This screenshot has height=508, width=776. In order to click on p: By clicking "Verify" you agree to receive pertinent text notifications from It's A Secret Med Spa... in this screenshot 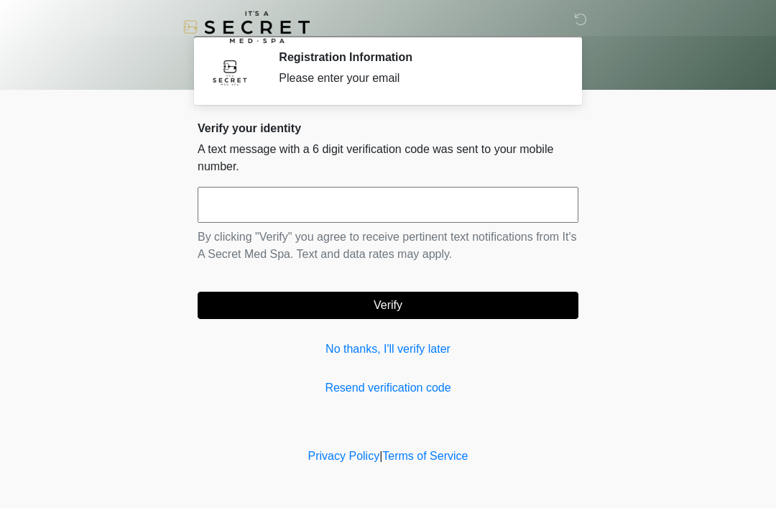, I will do `click(388, 246)`.